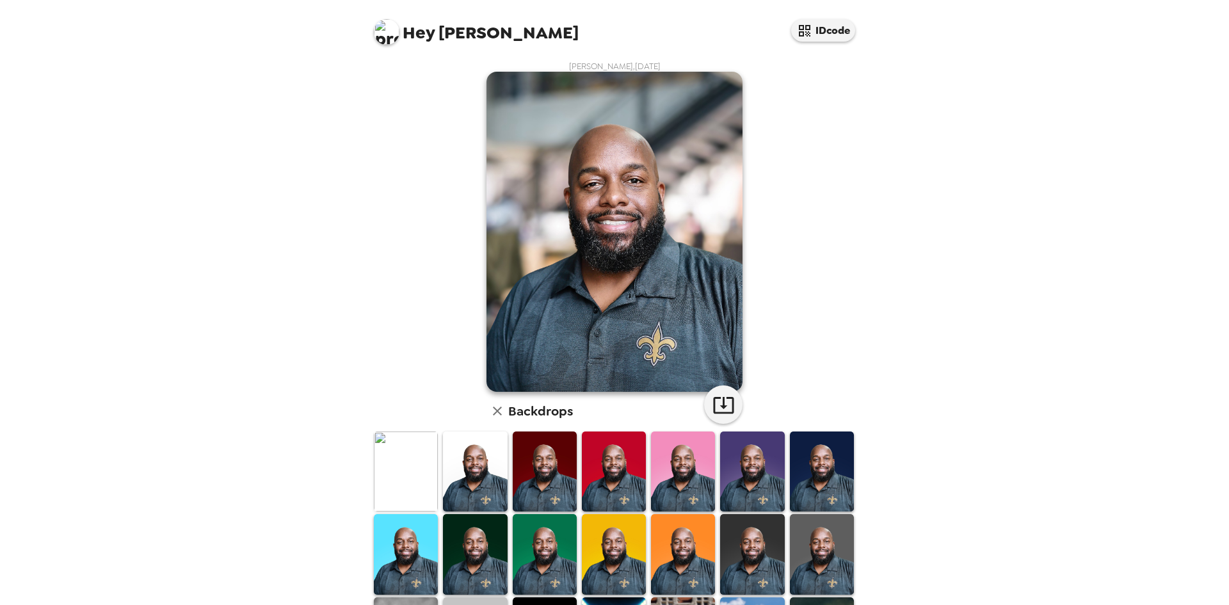 This screenshot has width=1229, height=605. I want to click on img: Original, so click(406, 471).